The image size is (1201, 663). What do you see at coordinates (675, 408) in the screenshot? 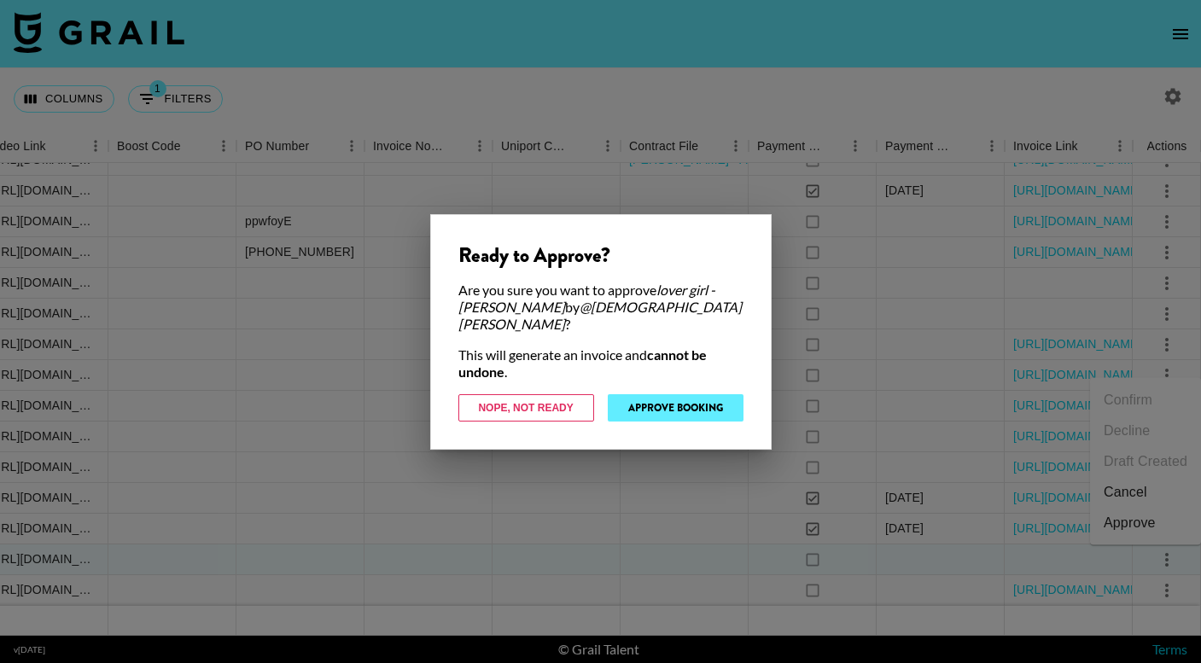
I see `button: Approve Booking` at bounding box center [675, 408].